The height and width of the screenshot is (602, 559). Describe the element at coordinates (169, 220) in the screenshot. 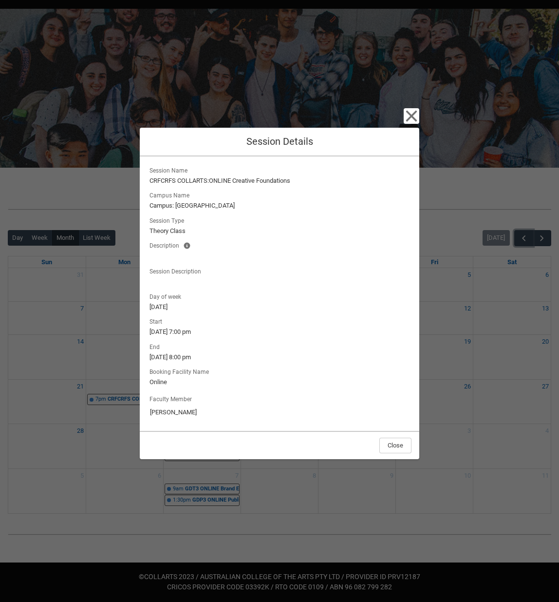

I see `span: Session Type` at that location.